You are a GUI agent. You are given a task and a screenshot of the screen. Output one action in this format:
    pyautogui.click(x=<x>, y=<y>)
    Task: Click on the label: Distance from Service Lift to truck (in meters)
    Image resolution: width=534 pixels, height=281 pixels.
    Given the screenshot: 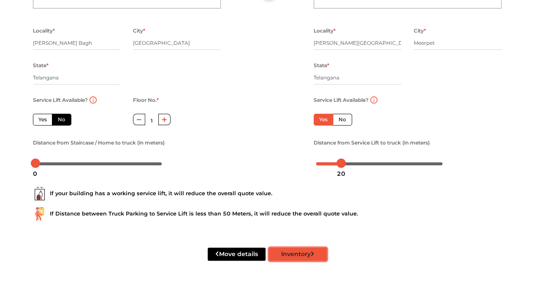 What is the action you would take?
    pyautogui.click(x=372, y=143)
    